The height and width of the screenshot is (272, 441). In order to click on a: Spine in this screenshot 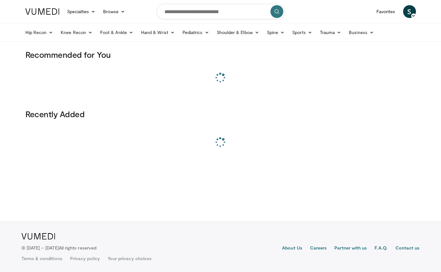, I will do `click(275, 32)`.